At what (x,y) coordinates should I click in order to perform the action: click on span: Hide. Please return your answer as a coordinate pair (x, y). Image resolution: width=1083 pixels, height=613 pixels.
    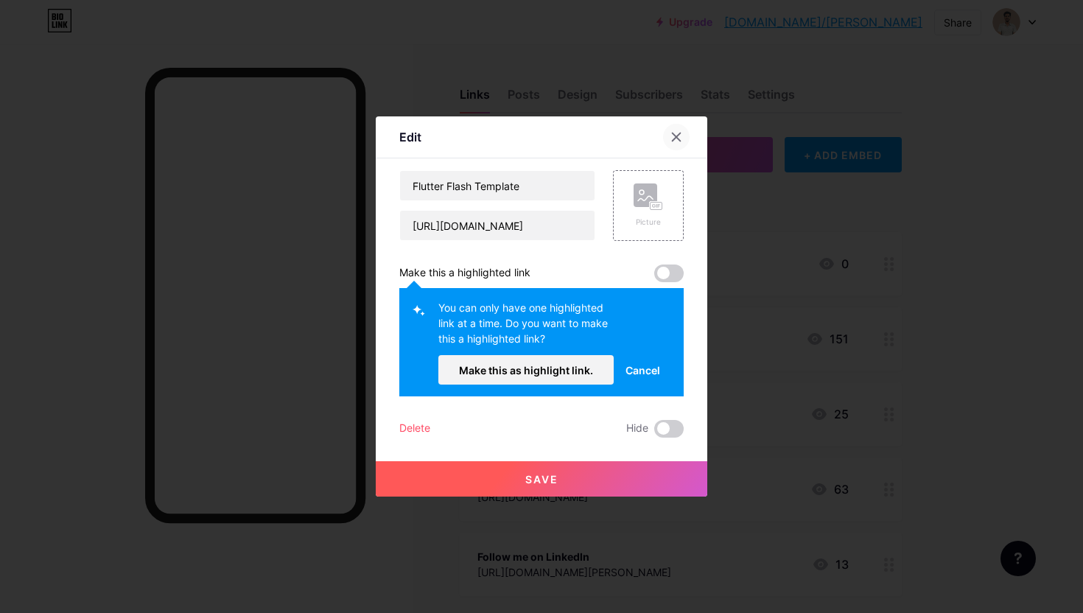
    Looking at the image, I should click on (637, 429).